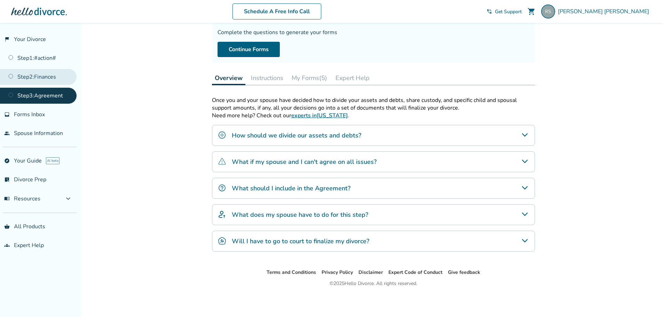 Image resolution: width=663 pixels, height=317 pixels. I want to click on div: What does my spouse have to do for this step?, so click(373, 215).